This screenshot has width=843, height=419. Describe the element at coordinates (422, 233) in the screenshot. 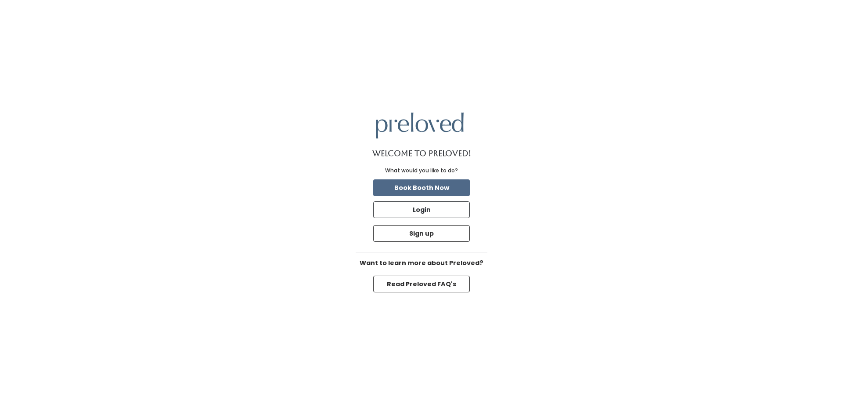

I see `button: Sign up` at that location.